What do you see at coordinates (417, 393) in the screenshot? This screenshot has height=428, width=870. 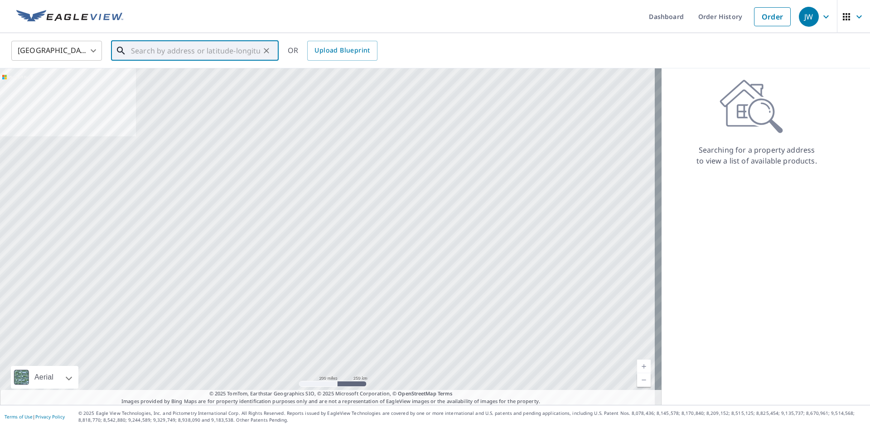 I see `a: OpenStreetMap` at bounding box center [417, 393].